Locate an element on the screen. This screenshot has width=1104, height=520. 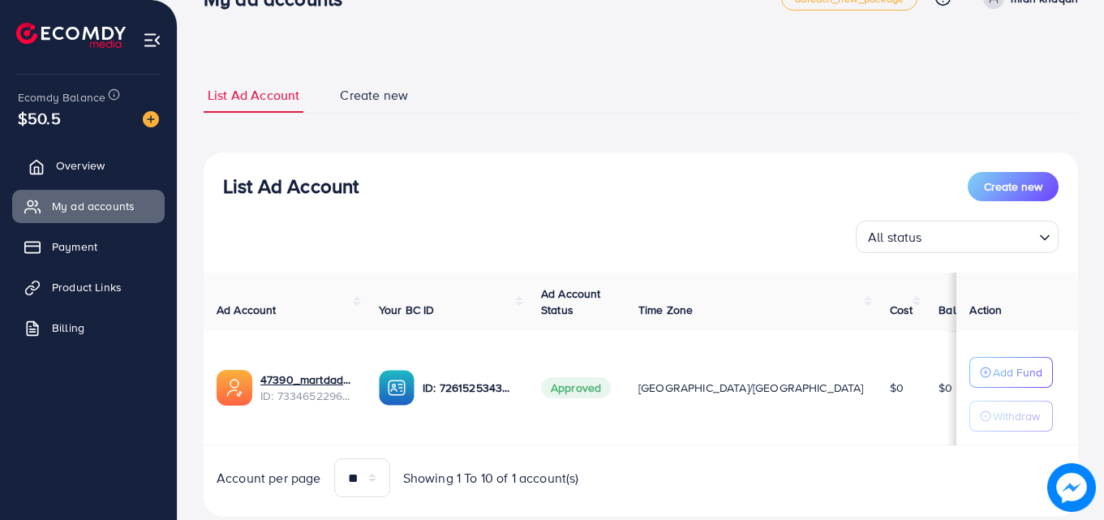
p: Add Fund is located at coordinates (1018, 372).